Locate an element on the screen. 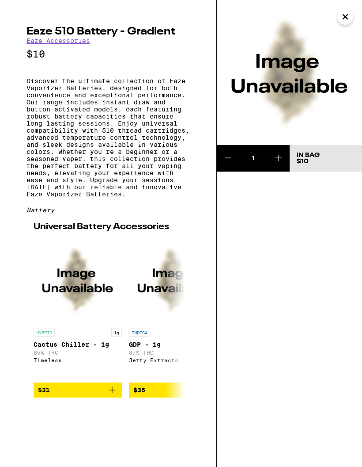 This screenshot has height=467, width=362. div: Battery is located at coordinates (108, 210).